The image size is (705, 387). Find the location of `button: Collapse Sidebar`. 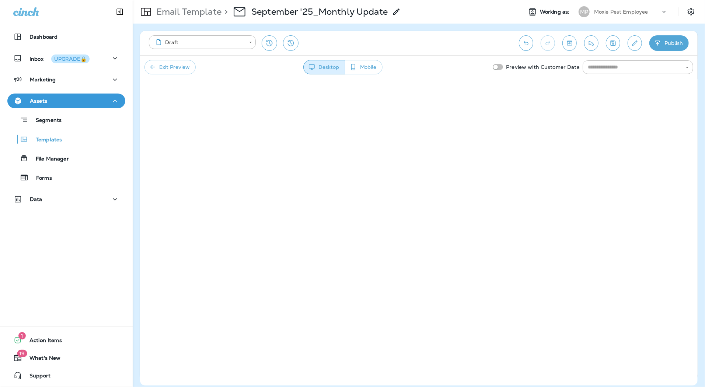

button: Collapse Sidebar is located at coordinates (120, 12).